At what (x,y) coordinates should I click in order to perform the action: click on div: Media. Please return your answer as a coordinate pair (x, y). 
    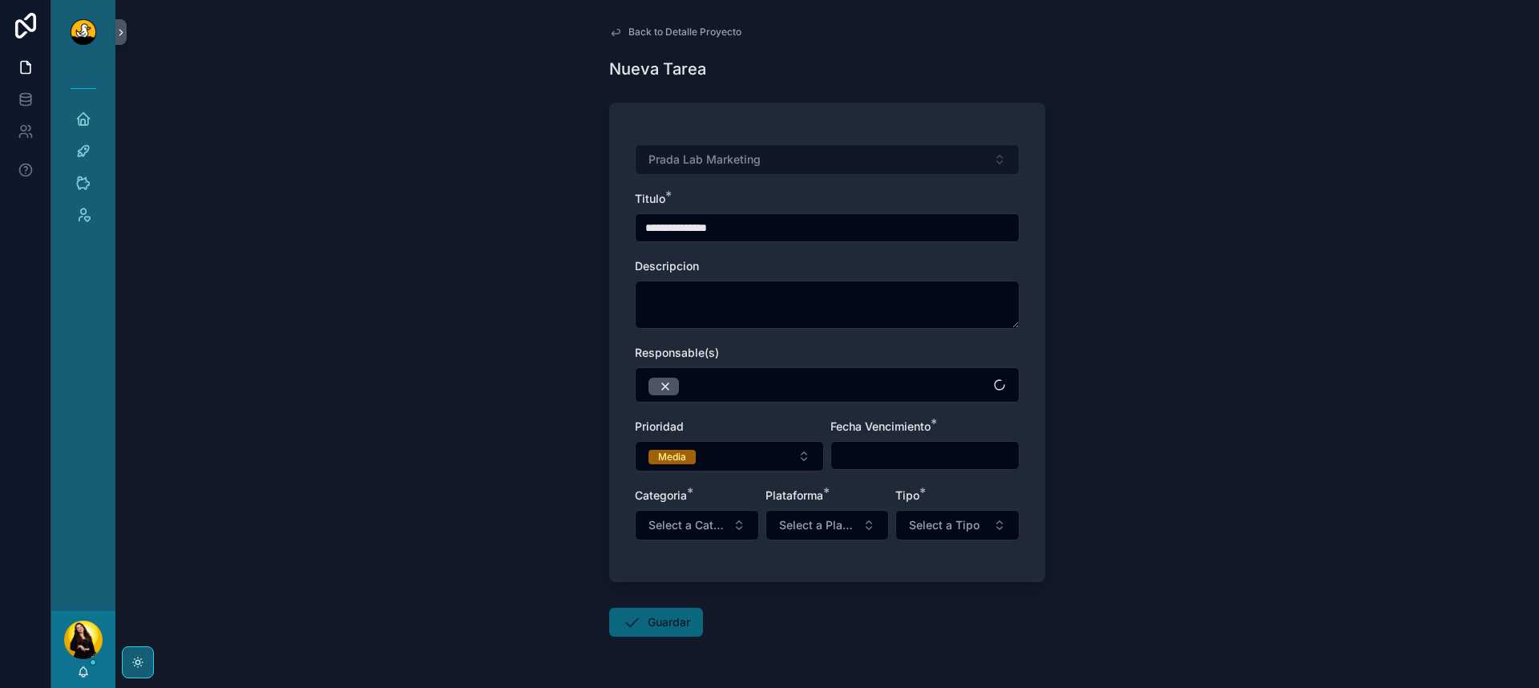
    Looking at the image, I should click on (672, 457).